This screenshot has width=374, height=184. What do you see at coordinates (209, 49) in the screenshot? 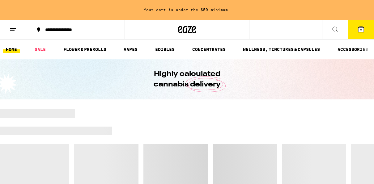
I see `a: CONCENTRATES` at bounding box center [209, 49].